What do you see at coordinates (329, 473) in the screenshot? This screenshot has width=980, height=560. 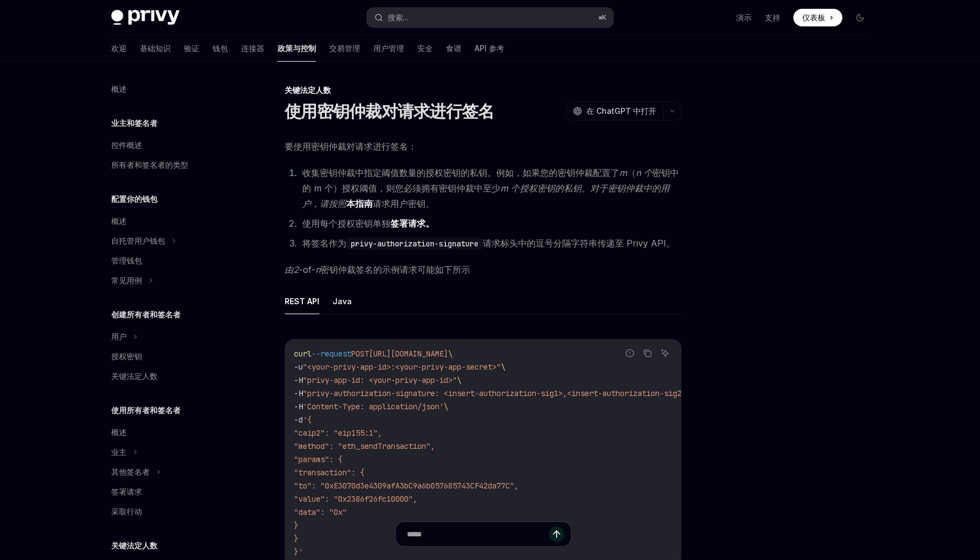 I see `span: "transaction": {` at bounding box center [329, 473].